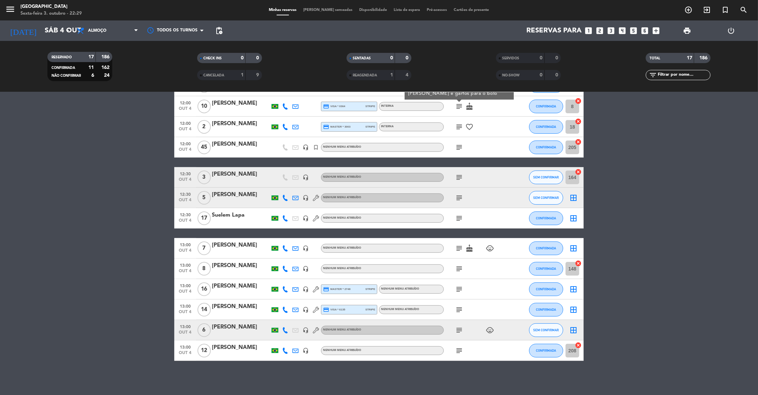 The height and width of the screenshot is (395, 758). Describe the element at coordinates (546, 177) in the screenshot. I see `button: SEM CONFIRMAR` at that location.